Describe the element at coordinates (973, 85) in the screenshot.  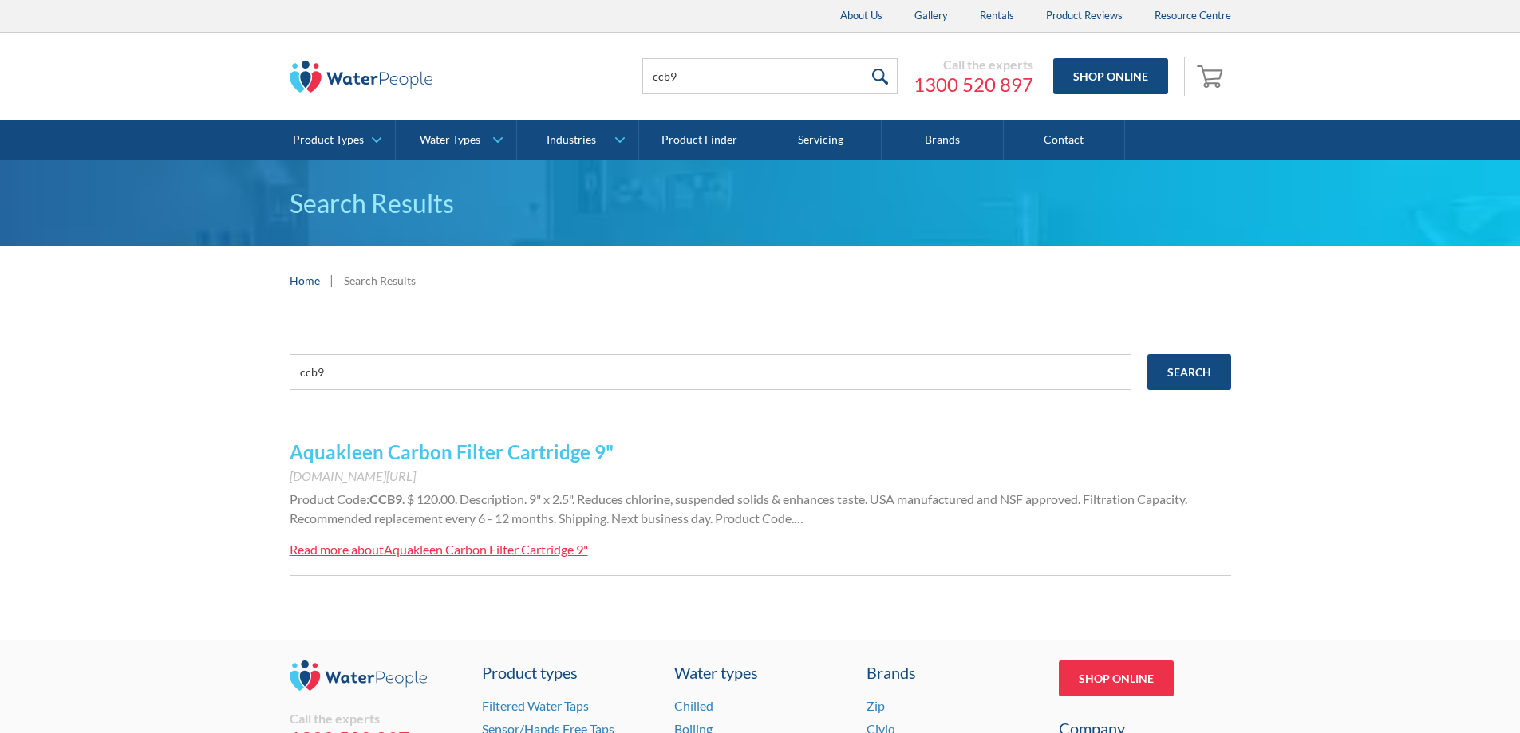
I see `a: 1300 520 897` at that location.